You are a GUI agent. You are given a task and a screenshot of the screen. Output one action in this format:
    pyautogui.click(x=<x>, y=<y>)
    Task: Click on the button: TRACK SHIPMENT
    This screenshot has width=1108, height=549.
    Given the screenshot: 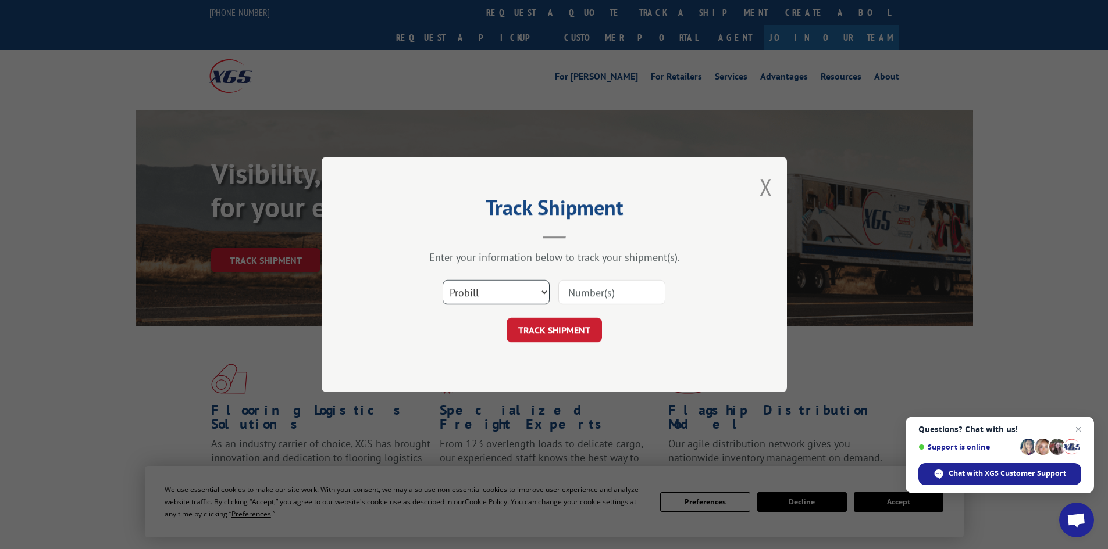 What is the action you would take?
    pyautogui.click(x=554, y=330)
    